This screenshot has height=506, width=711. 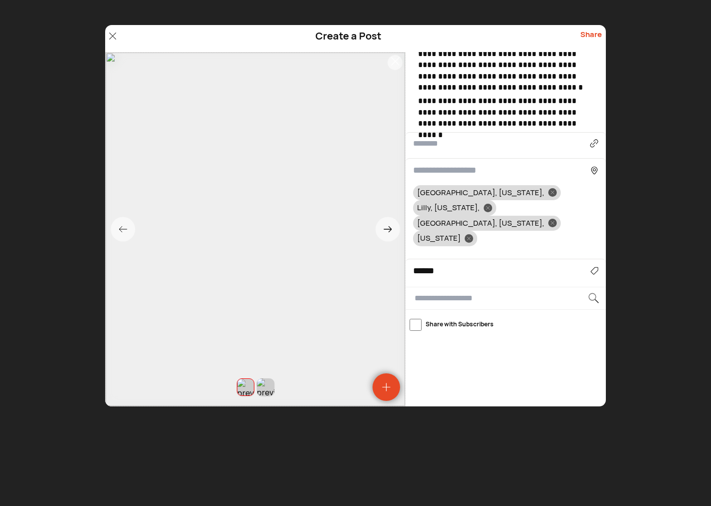 What do you see at coordinates (349, 36) in the screenshot?
I see `p: Create a Post` at bounding box center [349, 36].